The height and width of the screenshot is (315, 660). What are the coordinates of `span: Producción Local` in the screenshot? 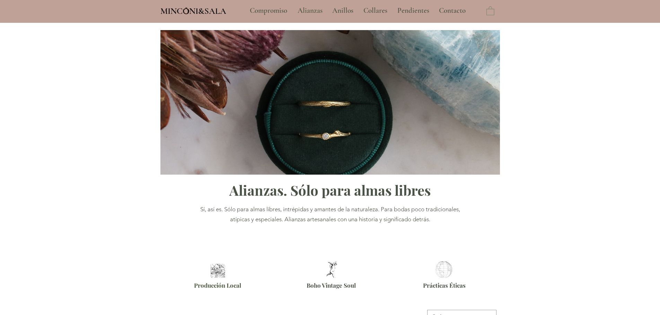 It's located at (217, 286).